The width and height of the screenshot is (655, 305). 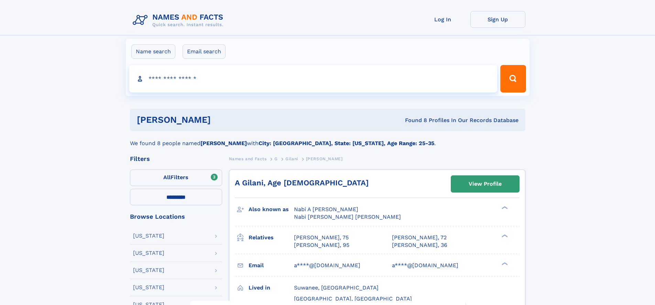 What do you see at coordinates (248, 158) in the screenshot?
I see `a: Names and Facts` at bounding box center [248, 158].